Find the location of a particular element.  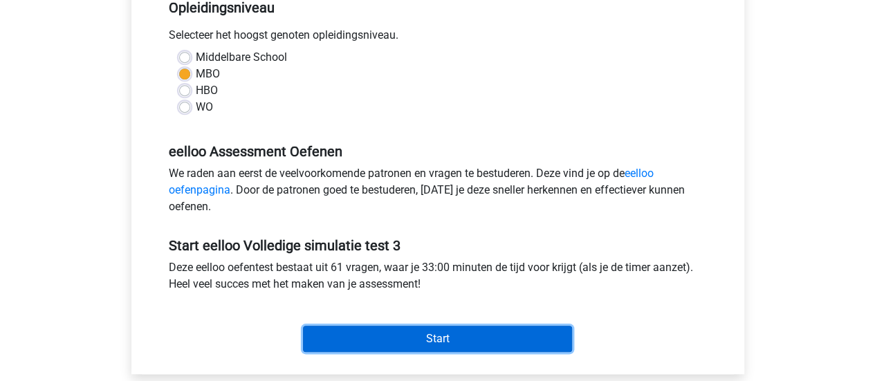

h5: Start eelloo Volledige simulatie test 3 is located at coordinates (438, 246).